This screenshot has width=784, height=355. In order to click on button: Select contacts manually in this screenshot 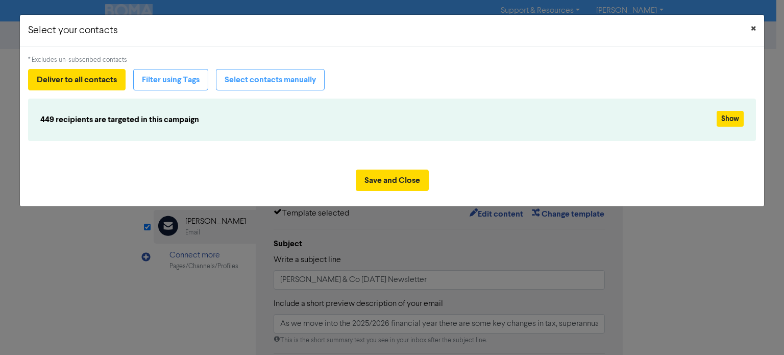, I will do `click(270, 80)`.